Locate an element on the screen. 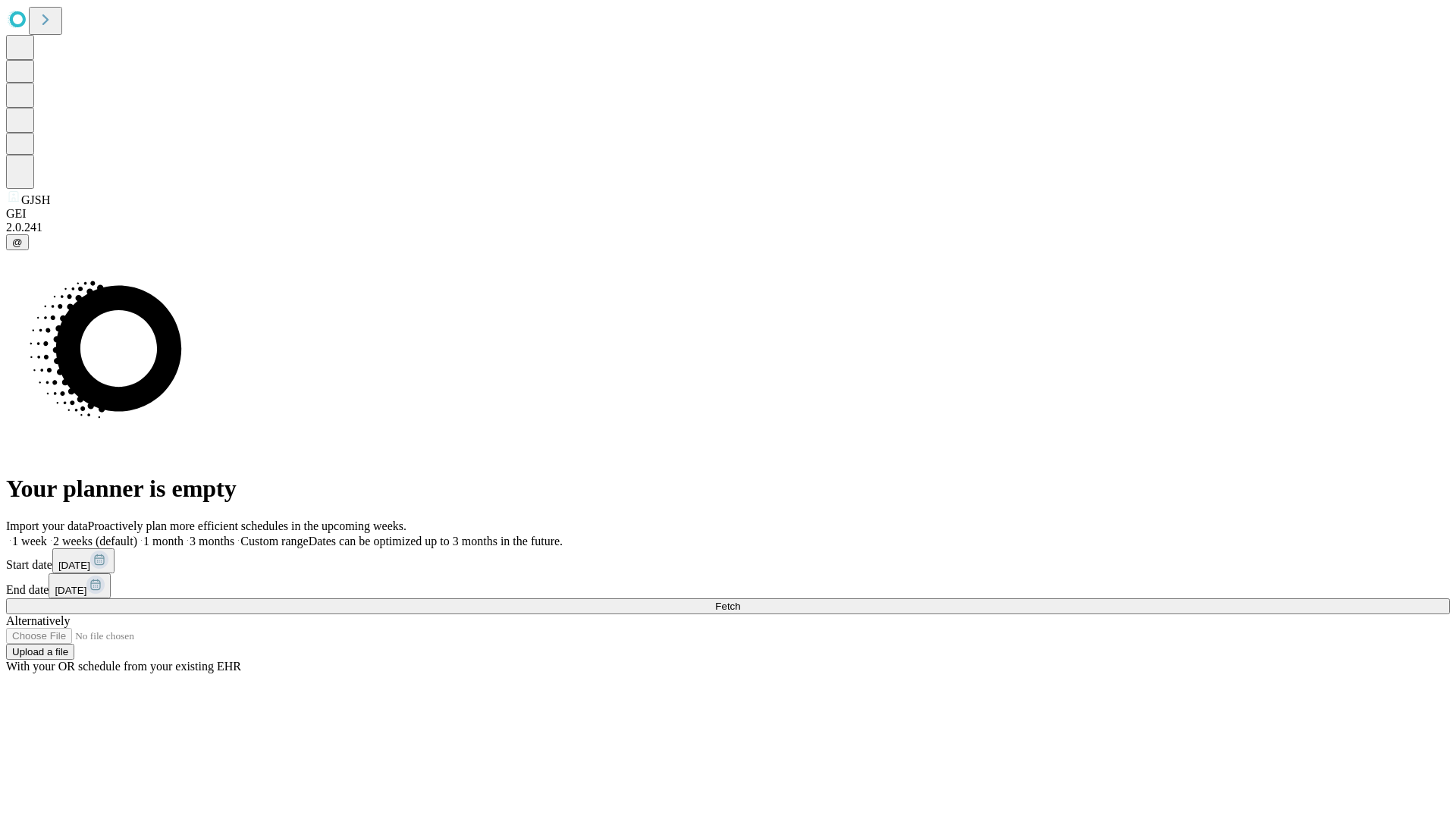 Image resolution: width=1456 pixels, height=819 pixels. span: With your OR schedule from your existing EHR is located at coordinates (123, 666).